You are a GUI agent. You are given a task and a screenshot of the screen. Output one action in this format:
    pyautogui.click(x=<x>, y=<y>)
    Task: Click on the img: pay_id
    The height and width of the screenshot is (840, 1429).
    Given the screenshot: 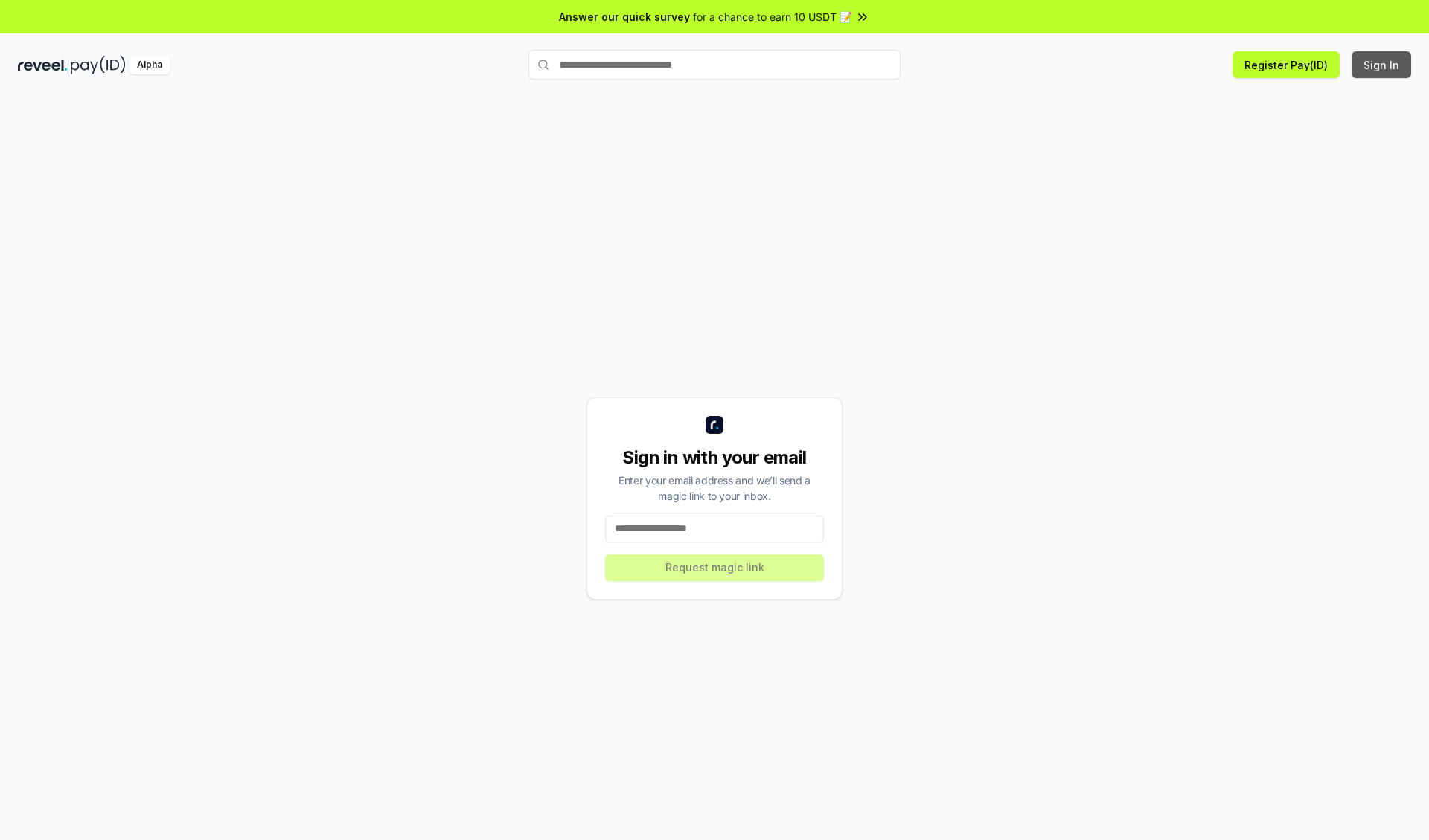 What is the action you would take?
    pyautogui.click(x=98, y=65)
    